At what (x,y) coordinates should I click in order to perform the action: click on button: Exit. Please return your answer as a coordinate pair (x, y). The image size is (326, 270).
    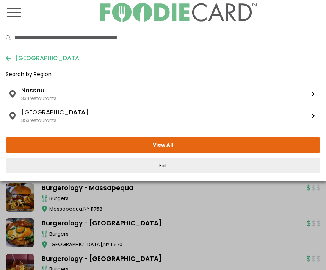
    Looking at the image, I should click on (163, 166).